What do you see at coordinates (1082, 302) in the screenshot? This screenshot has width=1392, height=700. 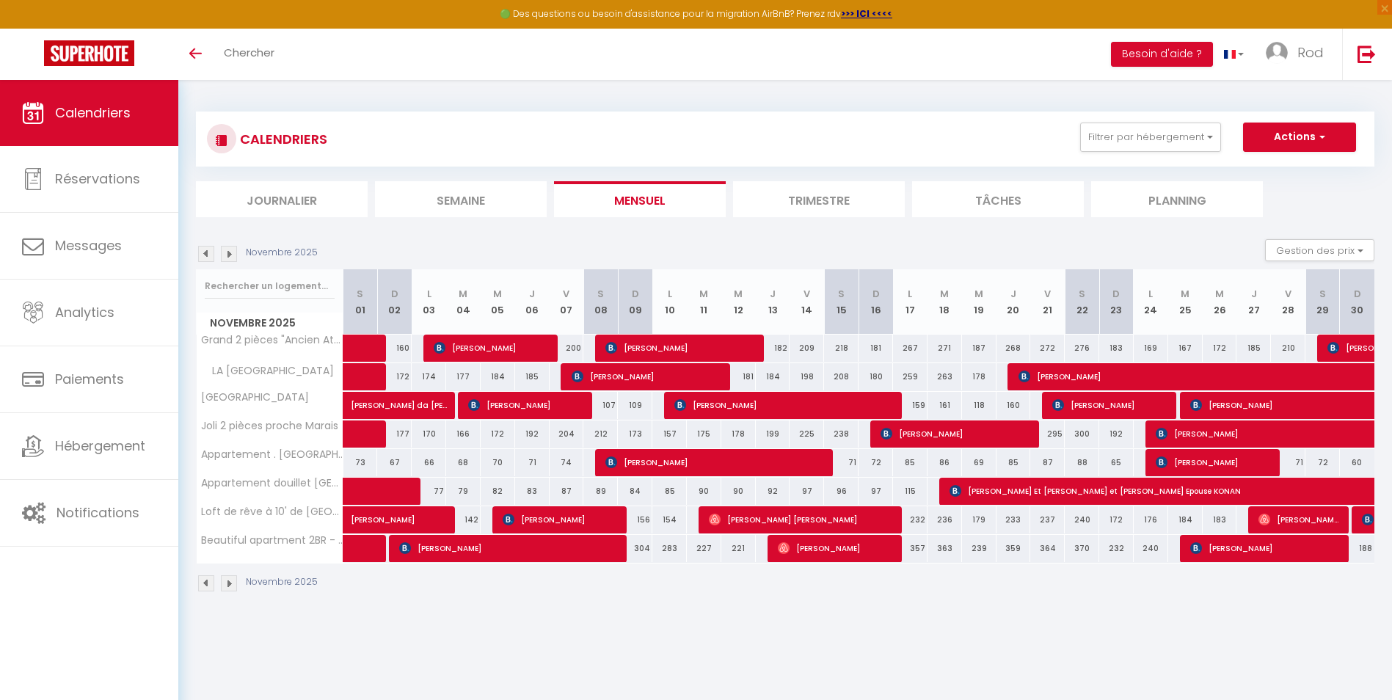 I see `th: 22` at bounding box center [1082, 302].